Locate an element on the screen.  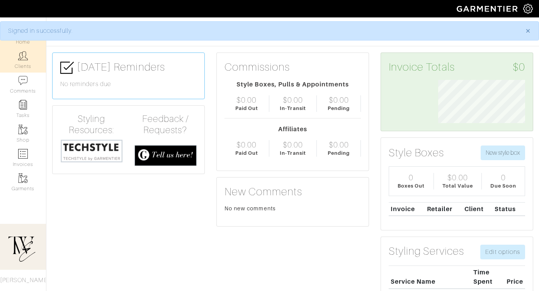
th: Status is located at coordinates (509, 209).